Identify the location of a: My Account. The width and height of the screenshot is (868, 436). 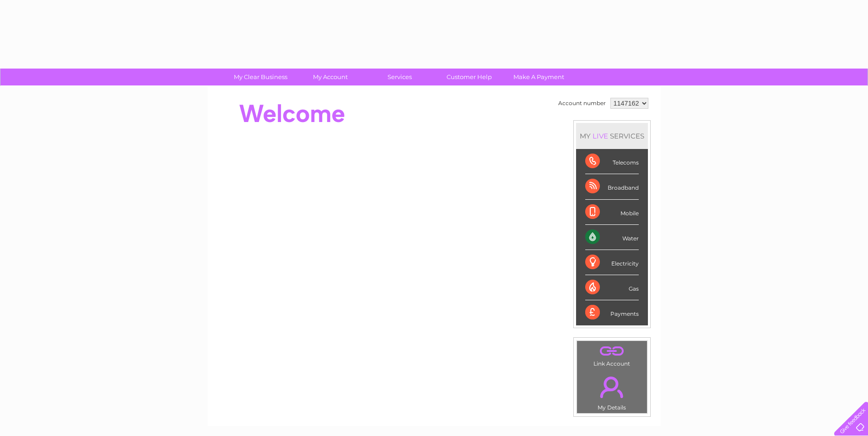
(330, 77).